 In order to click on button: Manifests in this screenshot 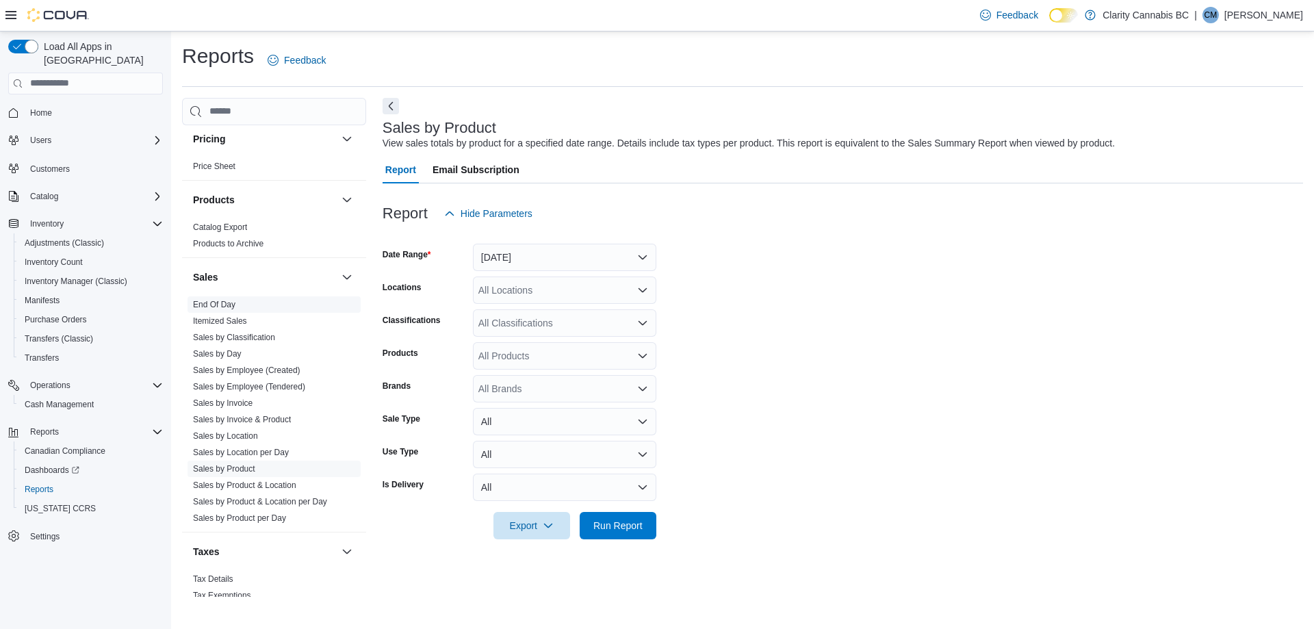, I will do `click(91, 300)`.